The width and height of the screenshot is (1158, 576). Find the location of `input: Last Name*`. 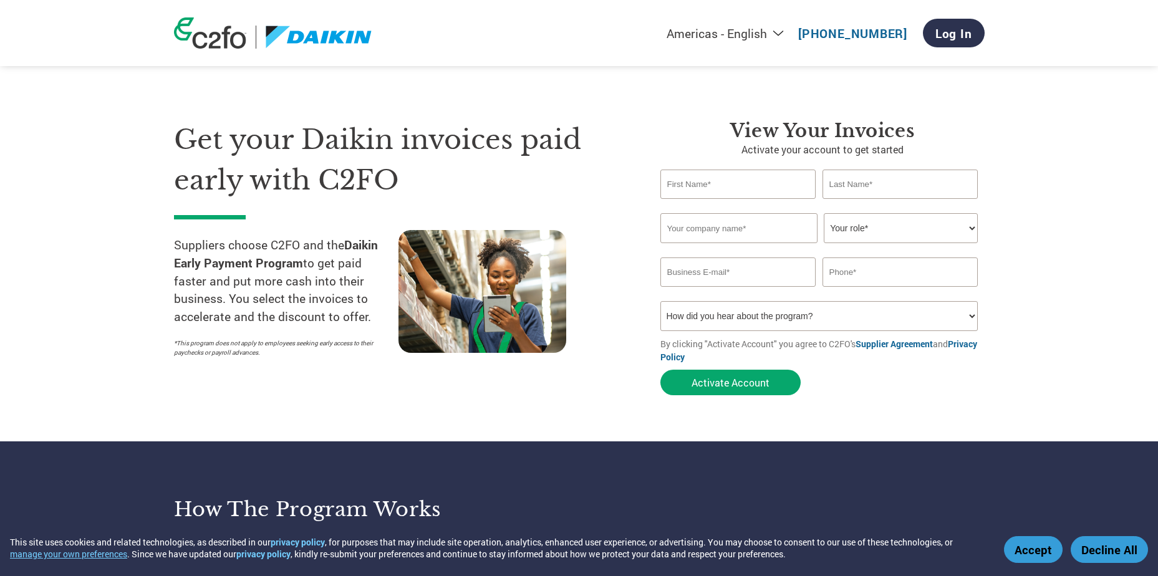

input: Last Name* is located at coordinates (900, 184).